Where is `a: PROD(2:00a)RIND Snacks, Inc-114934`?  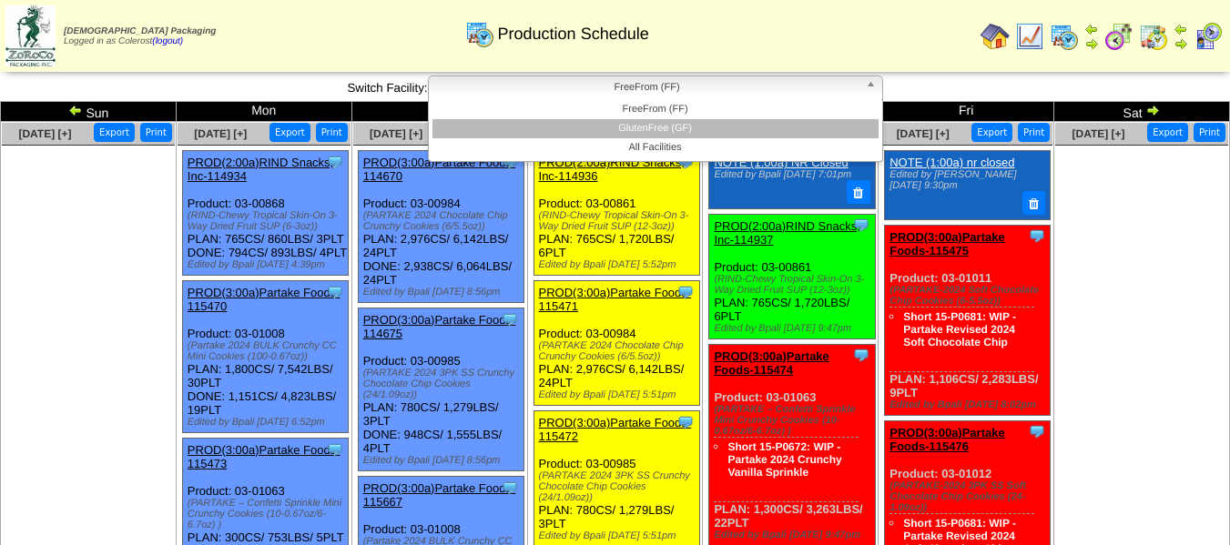
a: PROD(2:00a)RIND Snacks, Inc-114934 is located at coordinates (260, 169).